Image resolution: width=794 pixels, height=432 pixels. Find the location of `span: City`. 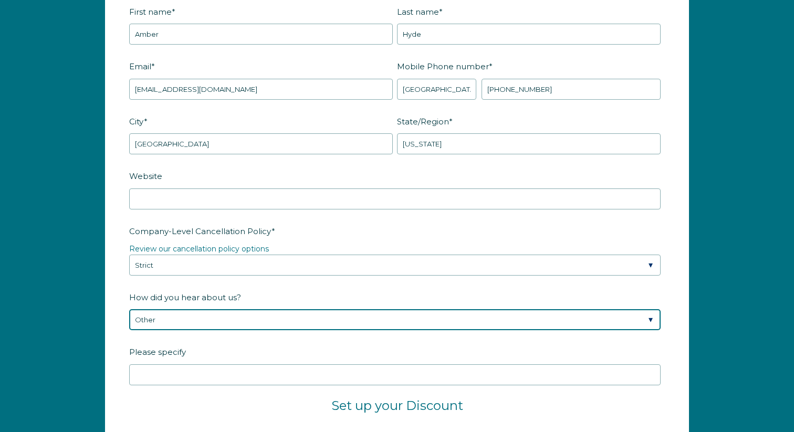

span: City is located at coordinates (137, 121).